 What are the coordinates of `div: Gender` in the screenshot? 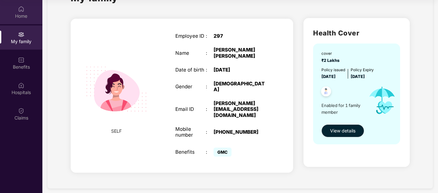 It's located at (191, 86).